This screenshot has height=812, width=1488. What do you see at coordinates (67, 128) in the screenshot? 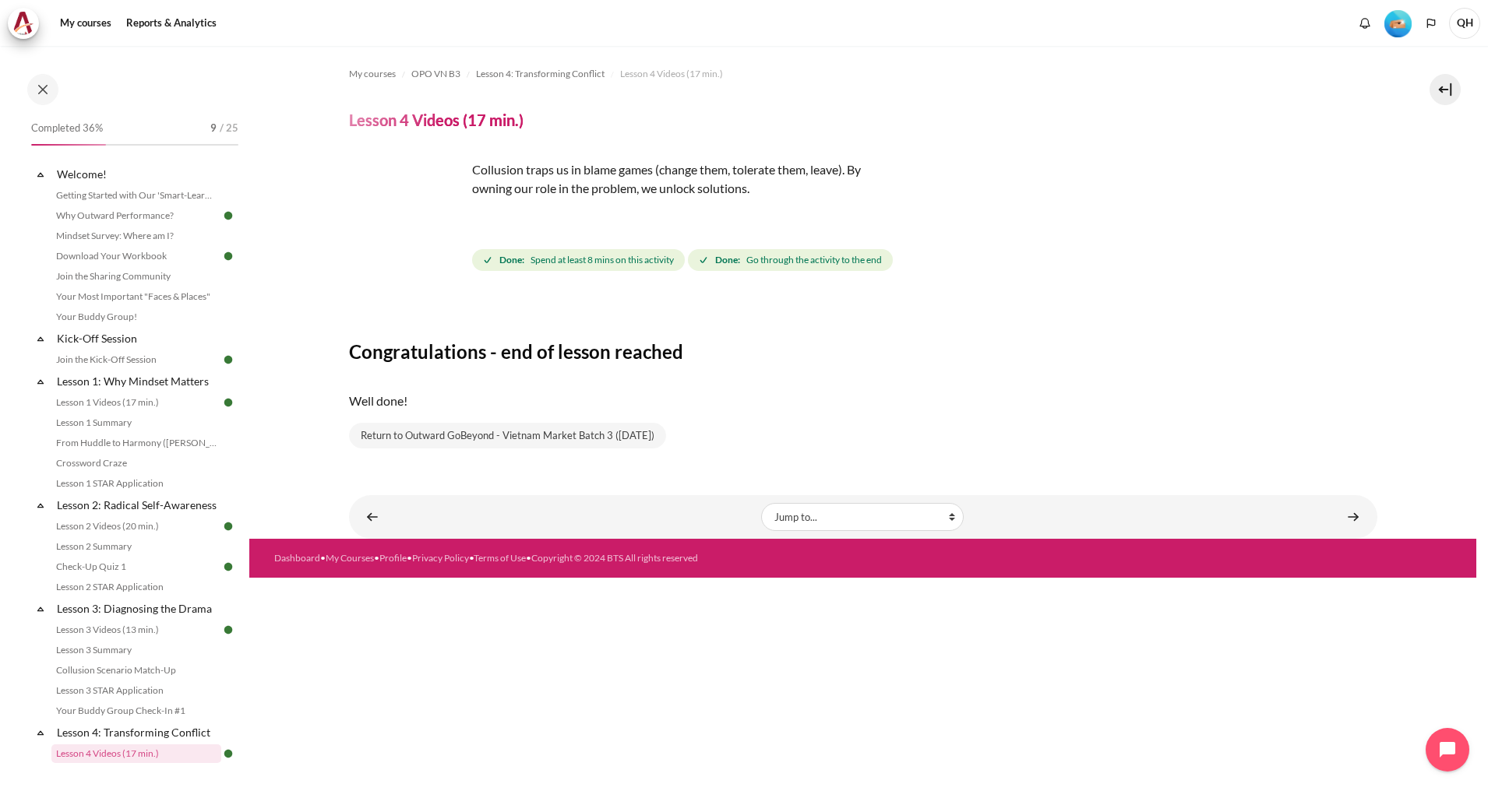
I see `span: Completed 36%` at bounding box center [67, 128].